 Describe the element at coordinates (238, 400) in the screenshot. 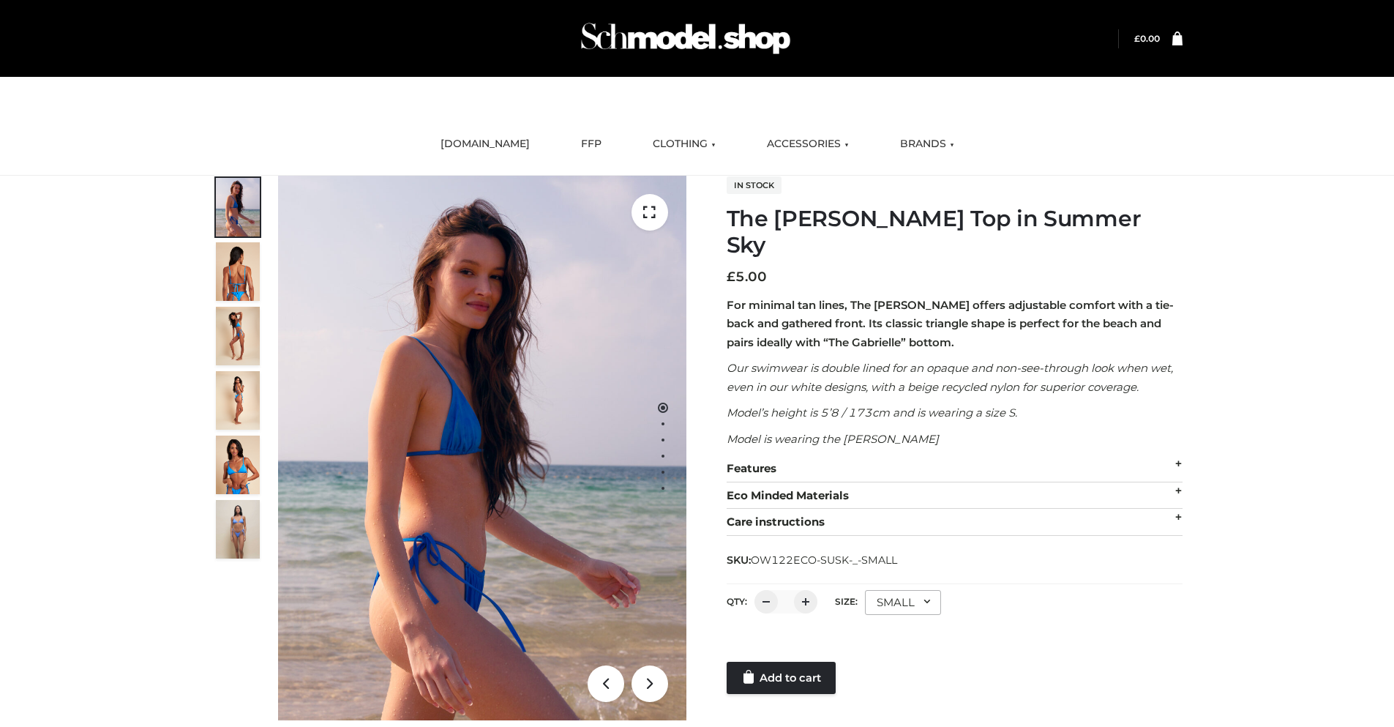

I see `img: 3.Alex-top_CN-1-1-2.jpg` at that location.